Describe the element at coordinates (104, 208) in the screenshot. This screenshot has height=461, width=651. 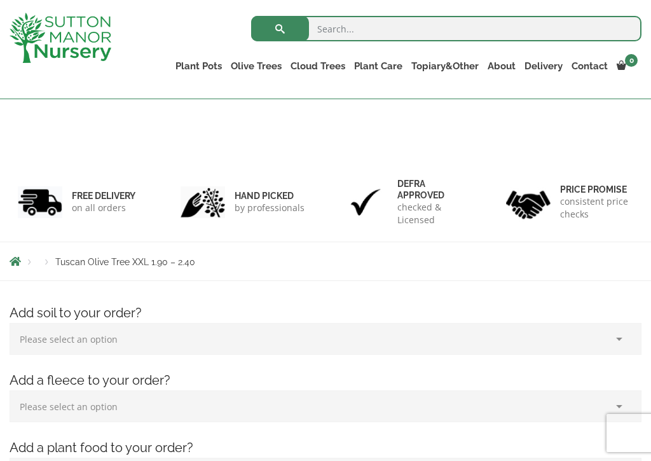
I see `p: on all orders` at that location.